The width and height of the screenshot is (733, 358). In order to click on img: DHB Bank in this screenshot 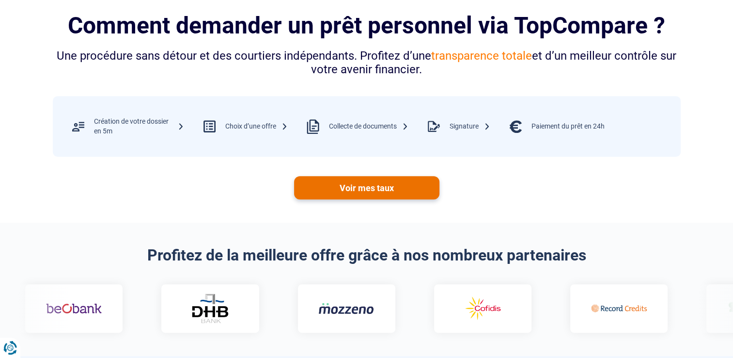, I will do `click(210, 308)`.